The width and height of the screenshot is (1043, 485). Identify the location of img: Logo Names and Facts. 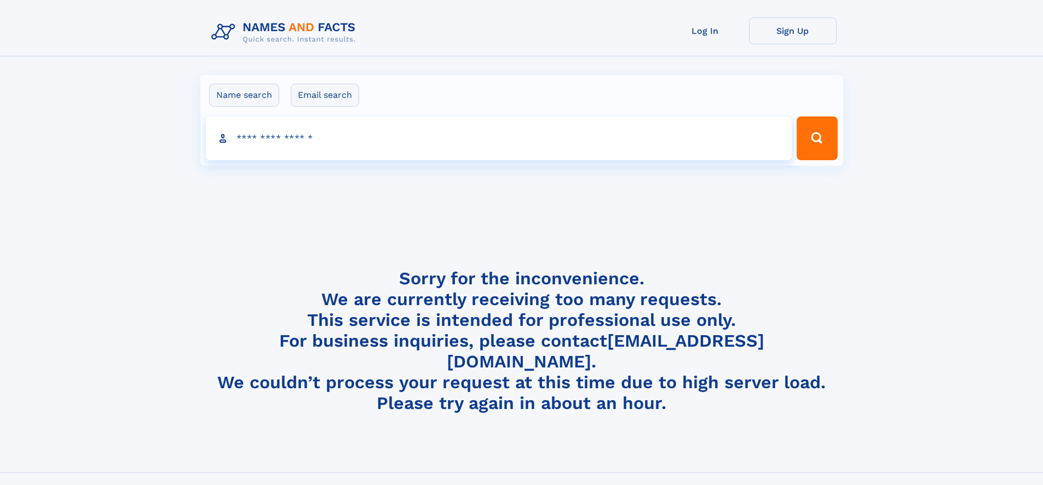
(286, 32).